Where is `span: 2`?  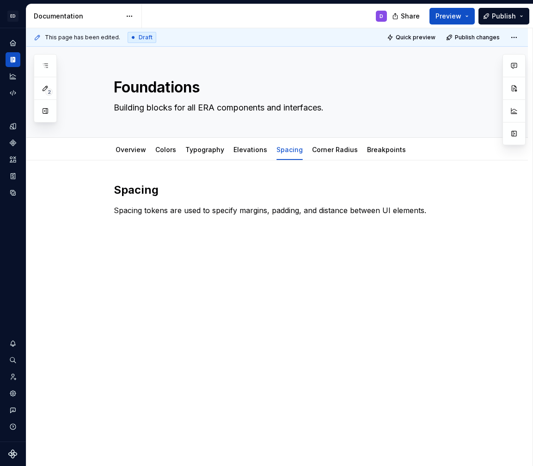 span: 2 is located at coordinates (49, 92).